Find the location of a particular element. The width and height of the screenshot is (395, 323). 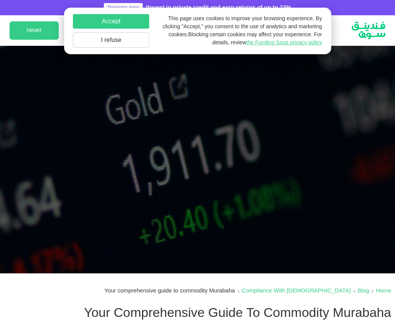

font: never is located at coordinates (34, 30).